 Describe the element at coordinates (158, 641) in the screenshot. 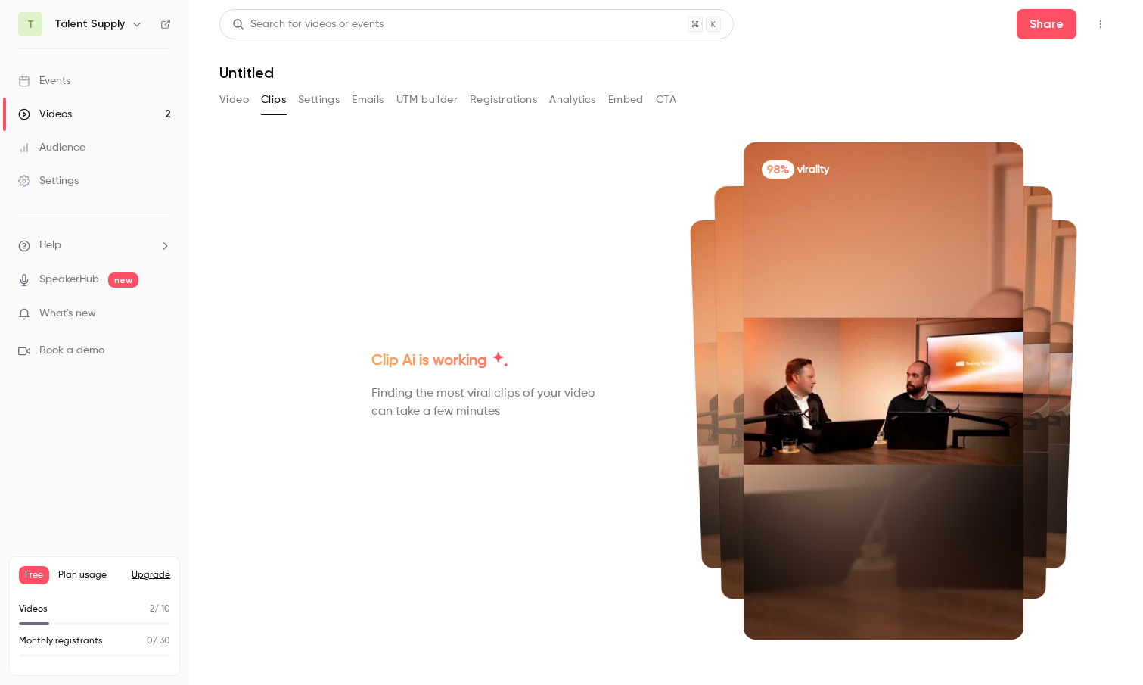

I see `p: / 30` at that location.